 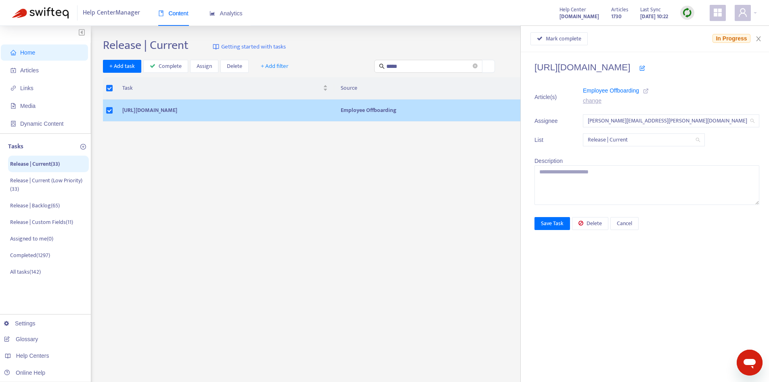 I want to click on a: Getting started with tasks, so click(x=249, y=47).